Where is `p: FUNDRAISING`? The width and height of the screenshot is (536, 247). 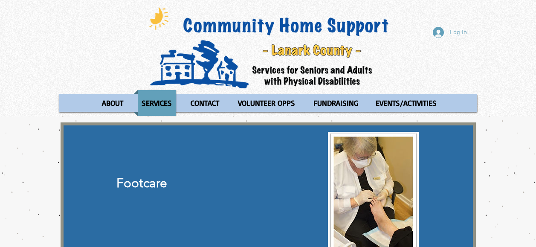 p: FUNDRAISING is located at coordinates (336, 103).